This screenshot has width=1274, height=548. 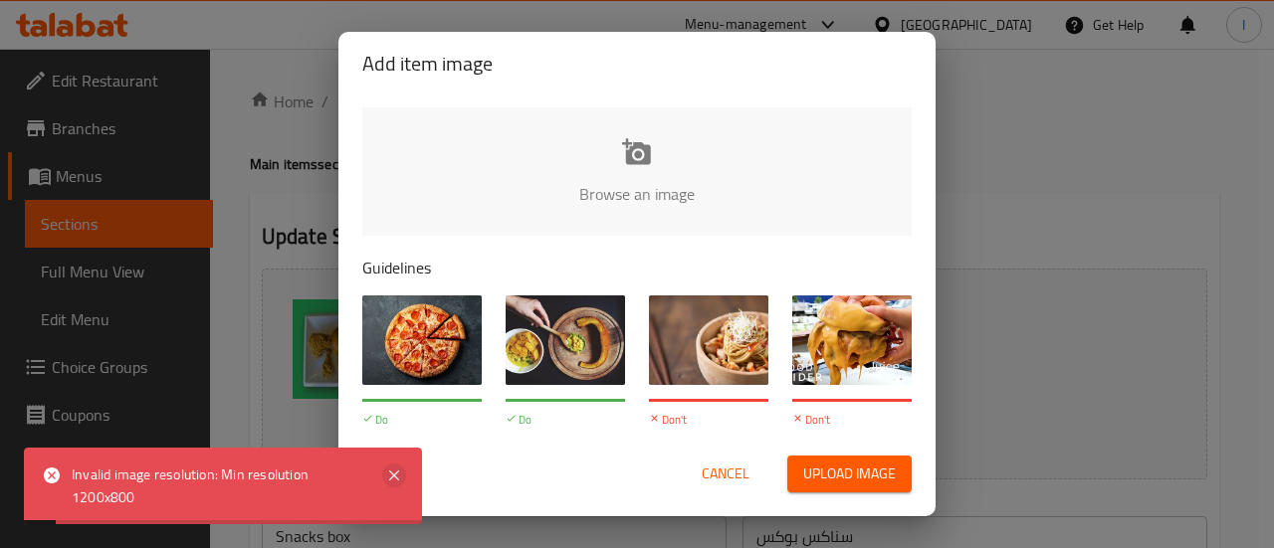 What do you see at coordinates (708, 340) in the screenshot?
I see `img: guide-img-3@3x.jpg` at bounding box center [708, 340].